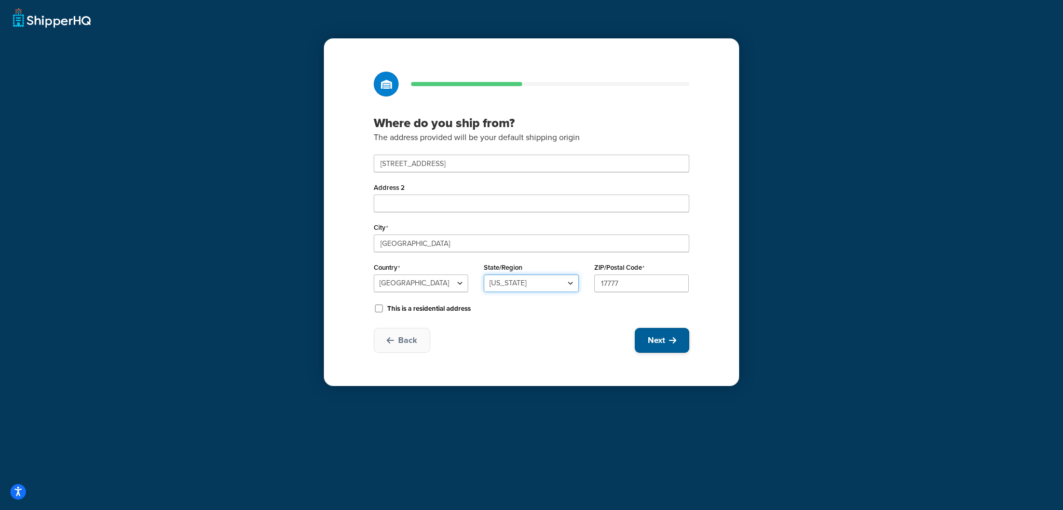 Image resolution: width=1063 pixels, height=510 pixels. Describe the element at coordinates (656, 341) in the screenshot. I see `span: Next` at that location.